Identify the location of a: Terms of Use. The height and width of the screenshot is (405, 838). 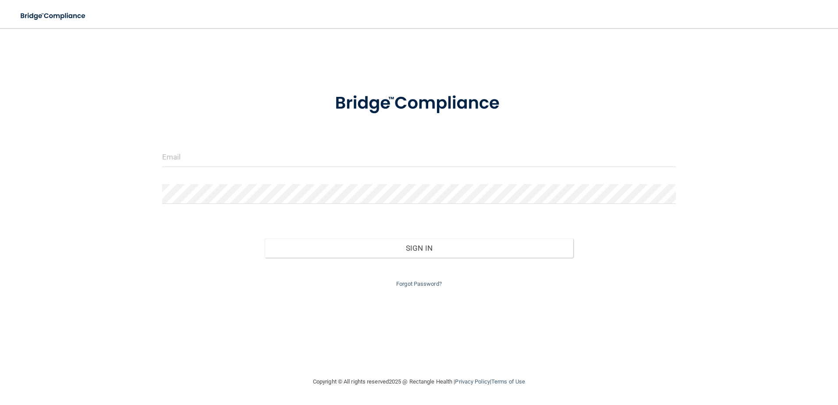
(508, 381).